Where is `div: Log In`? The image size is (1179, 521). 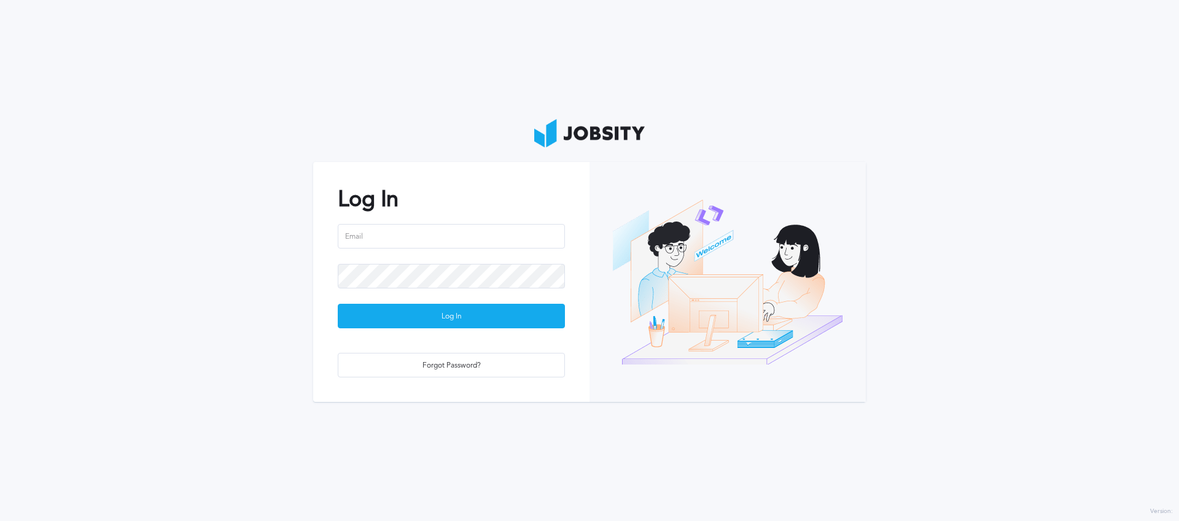 div: Log In is located at coordinates (451, 317).